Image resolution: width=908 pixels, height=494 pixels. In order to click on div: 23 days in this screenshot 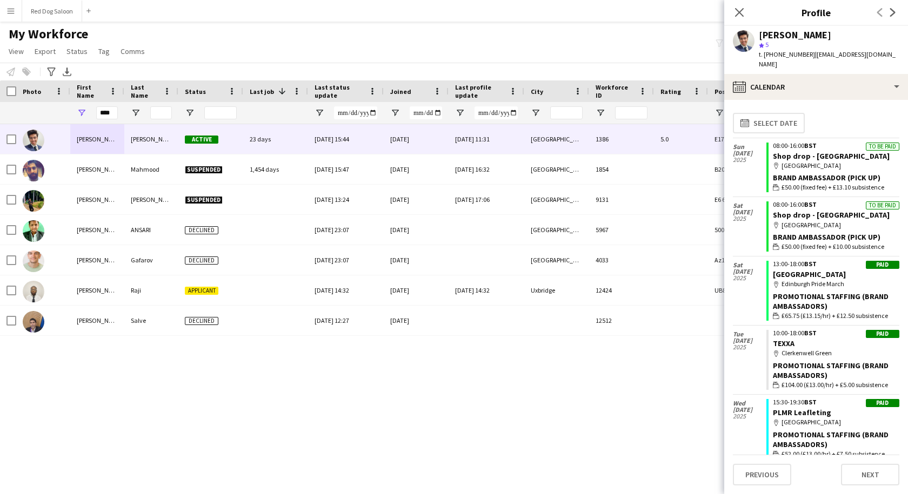, I will do `click(276, 139)`.